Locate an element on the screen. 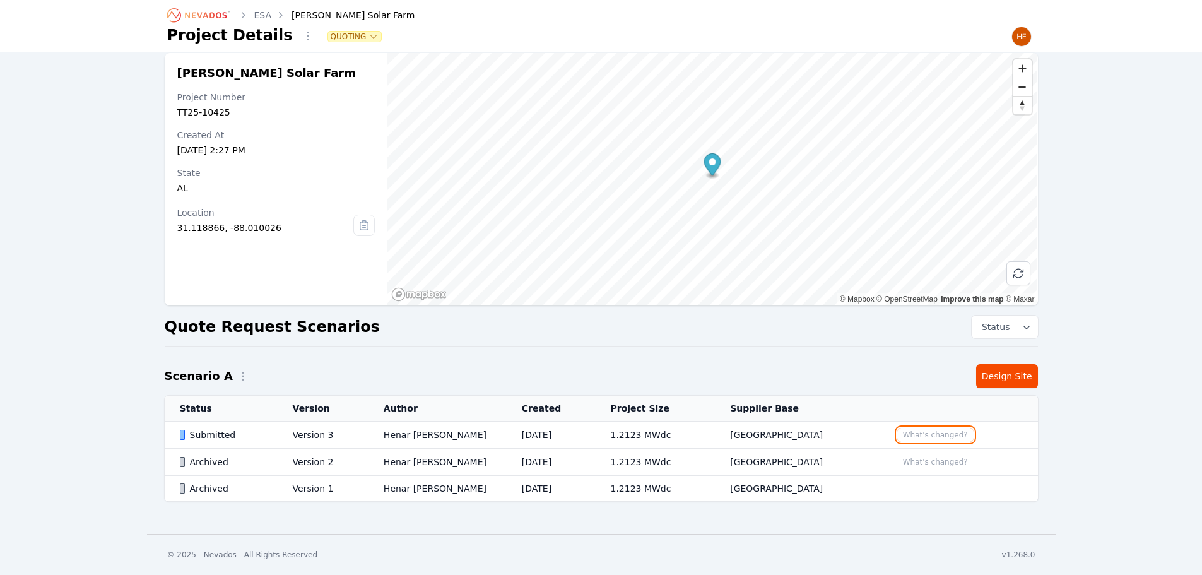 The image size is (1202, 575). th: Version is located at coordinates (323, 408).